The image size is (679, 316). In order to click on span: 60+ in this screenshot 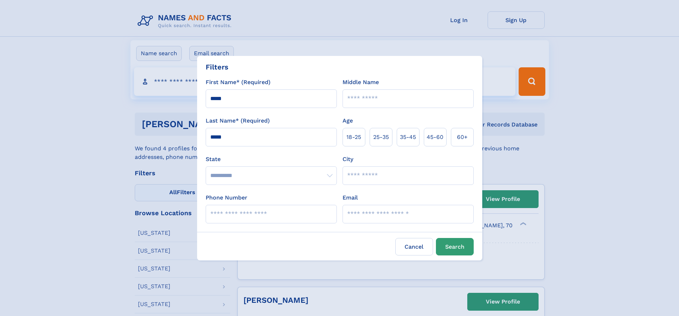, I will do `click(462, 137)`.